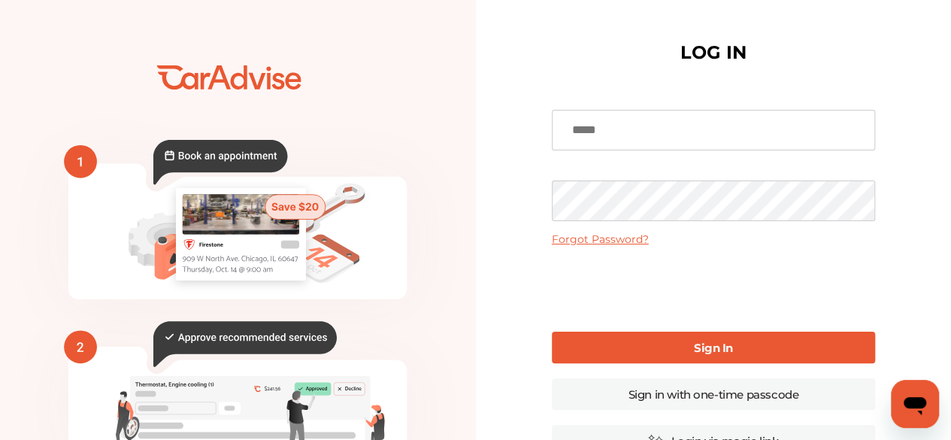 The image size is (951, 440). What do you see at coordinates (713, 53) in the screenshot?
I see `h1: LOG IN` at bounding box center [713, 53].